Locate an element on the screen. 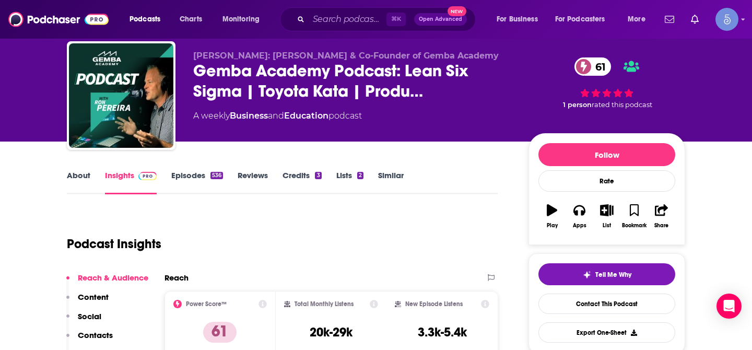 The image size is (752, 350). span: More is located at coordinates (636, 19).